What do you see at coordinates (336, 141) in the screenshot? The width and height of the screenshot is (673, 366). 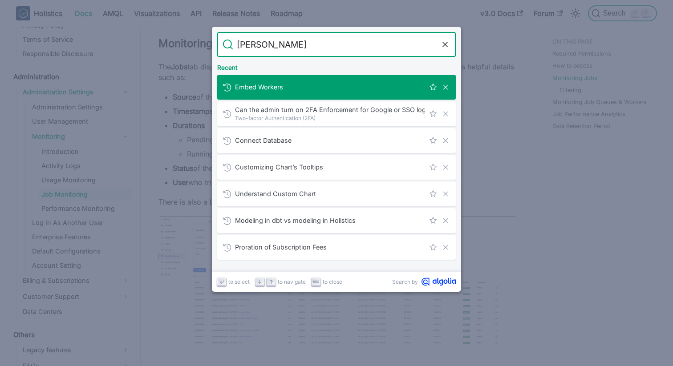 I see `a: Connect Database` at bounding box center [336, 141].